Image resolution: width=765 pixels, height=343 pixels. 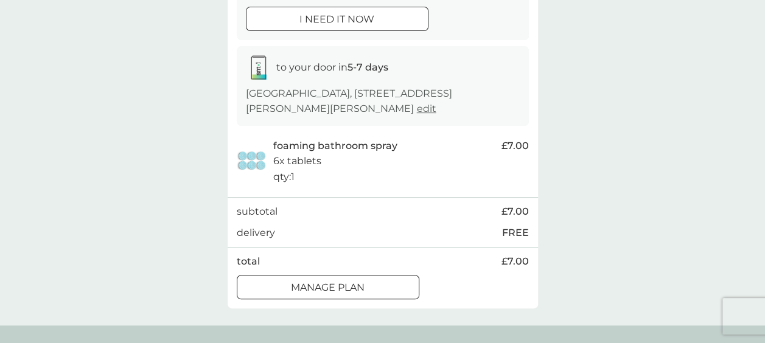 What do you see at coordinates (427, 108) in the screenshot?
I see `a: edit` at bounding box center [427, 108].